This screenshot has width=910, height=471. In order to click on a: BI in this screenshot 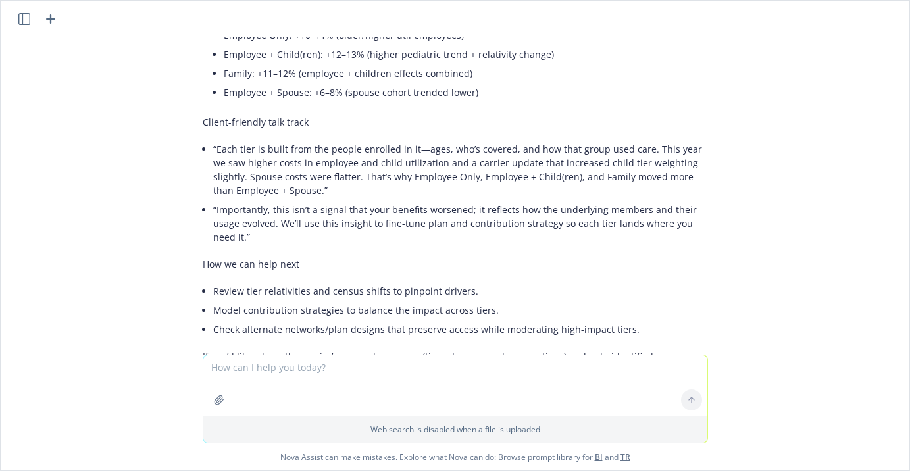, I will do `click(599, 457)`.